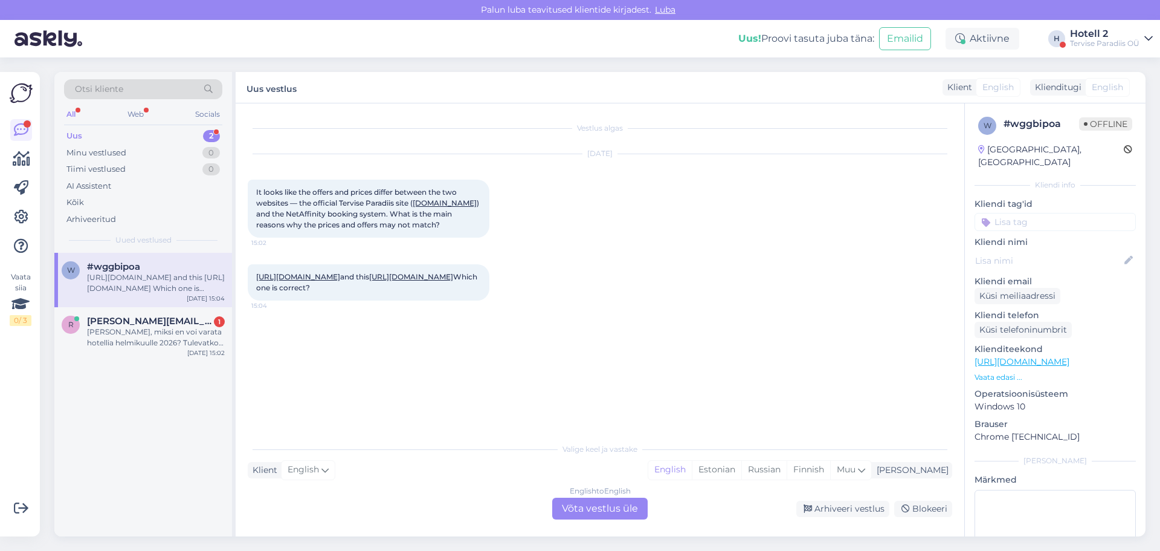 This screenshot has height=551, width=1160. I want to click on span: and this Which one is correct?, so click(367, 282).